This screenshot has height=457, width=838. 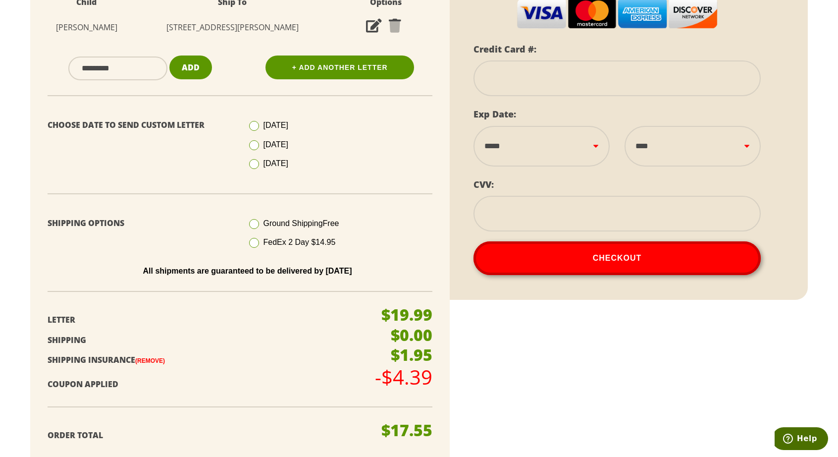 What do you see at coordinates (331, 223) in the screenshot?
I see `span: Free` at bounding box center [331, 223].